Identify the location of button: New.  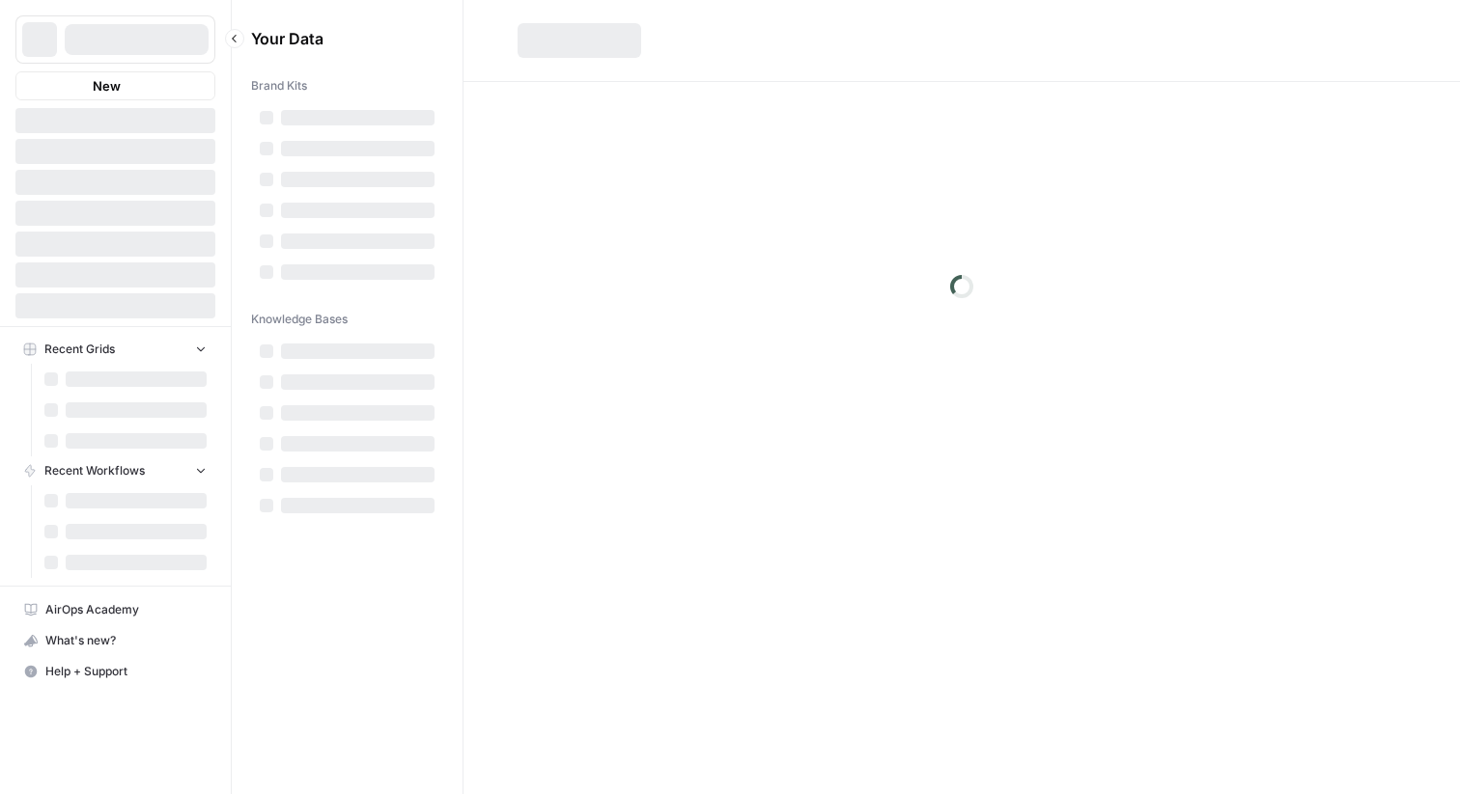
(115, 86).